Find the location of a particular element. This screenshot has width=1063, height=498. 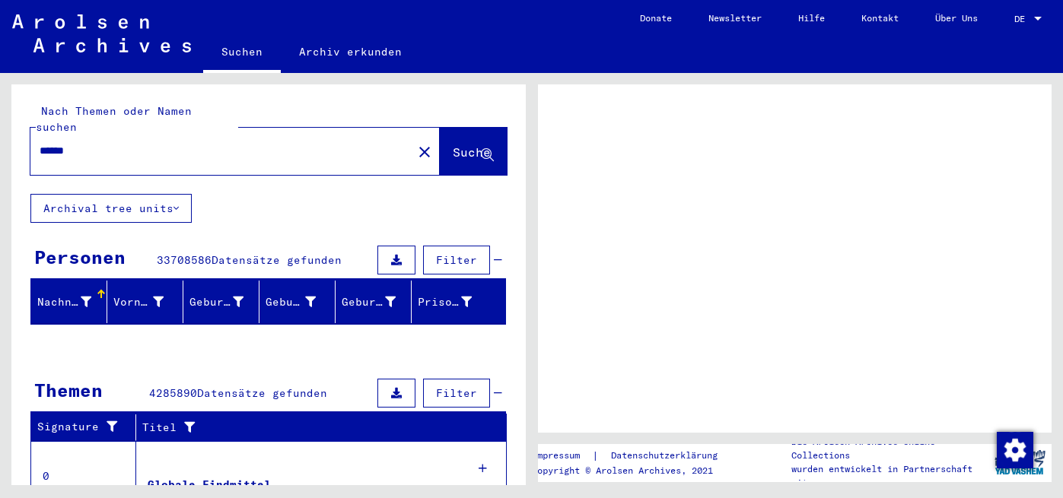

mat-header-cell: Geburtsdatum is located at coordinates (374, 302).